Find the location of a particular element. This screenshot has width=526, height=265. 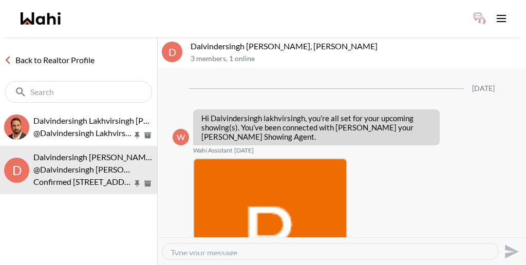

a: Wahi homepage is located at coordinates (41, 18).